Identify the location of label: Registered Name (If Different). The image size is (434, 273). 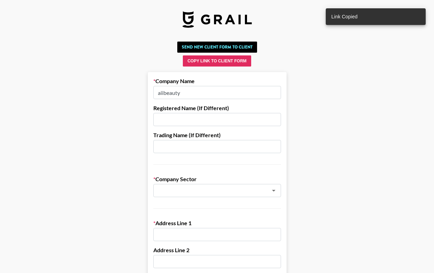
(217, 108).